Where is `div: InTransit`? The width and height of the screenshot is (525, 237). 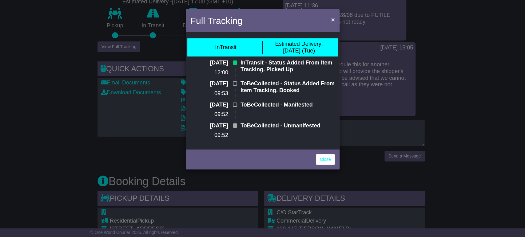
div: InTransit is located at coordinates (225, 48).